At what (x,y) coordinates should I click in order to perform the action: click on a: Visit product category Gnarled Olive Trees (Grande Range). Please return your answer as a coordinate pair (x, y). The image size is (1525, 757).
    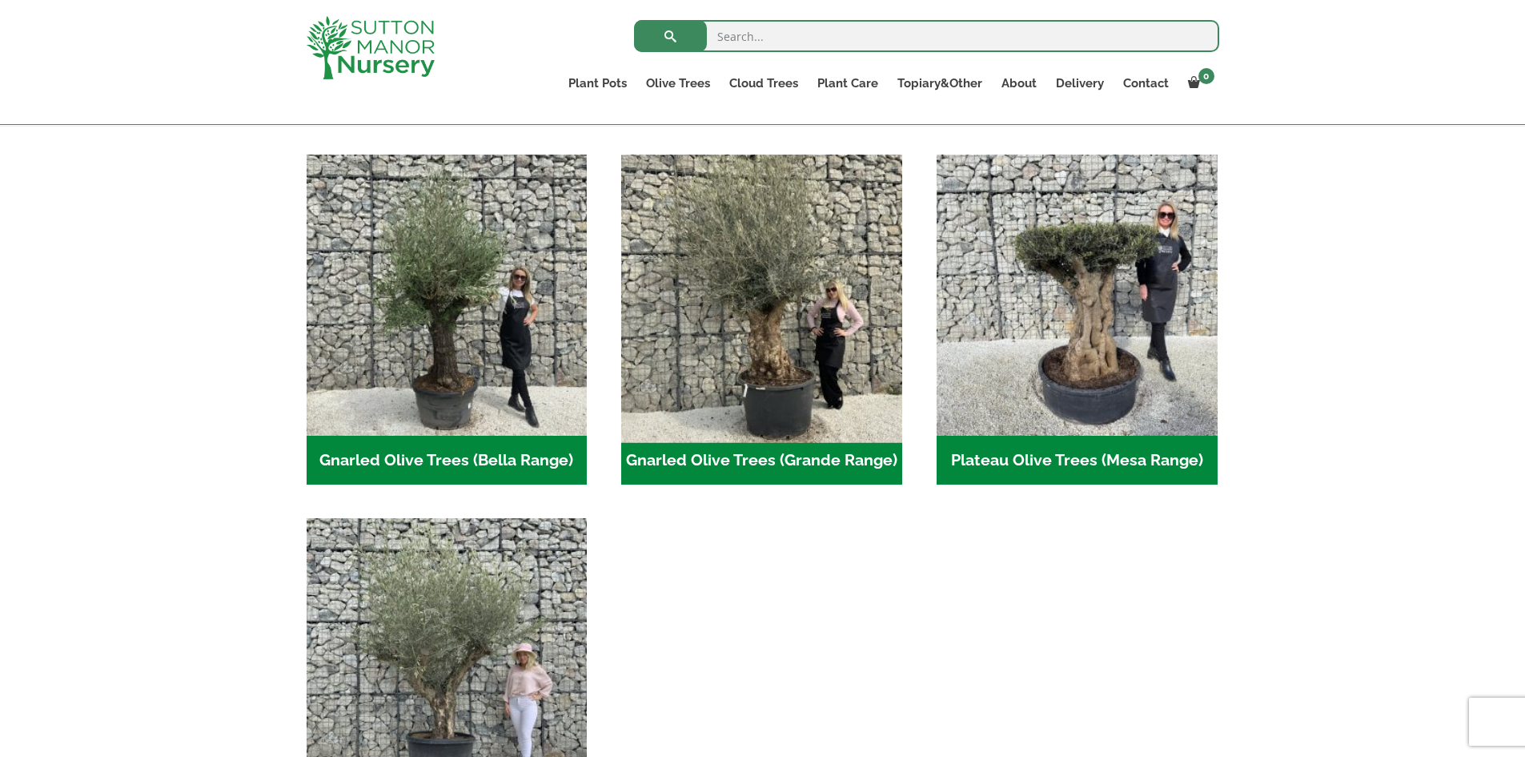
    Looking at the image, I should click on (761, 319).